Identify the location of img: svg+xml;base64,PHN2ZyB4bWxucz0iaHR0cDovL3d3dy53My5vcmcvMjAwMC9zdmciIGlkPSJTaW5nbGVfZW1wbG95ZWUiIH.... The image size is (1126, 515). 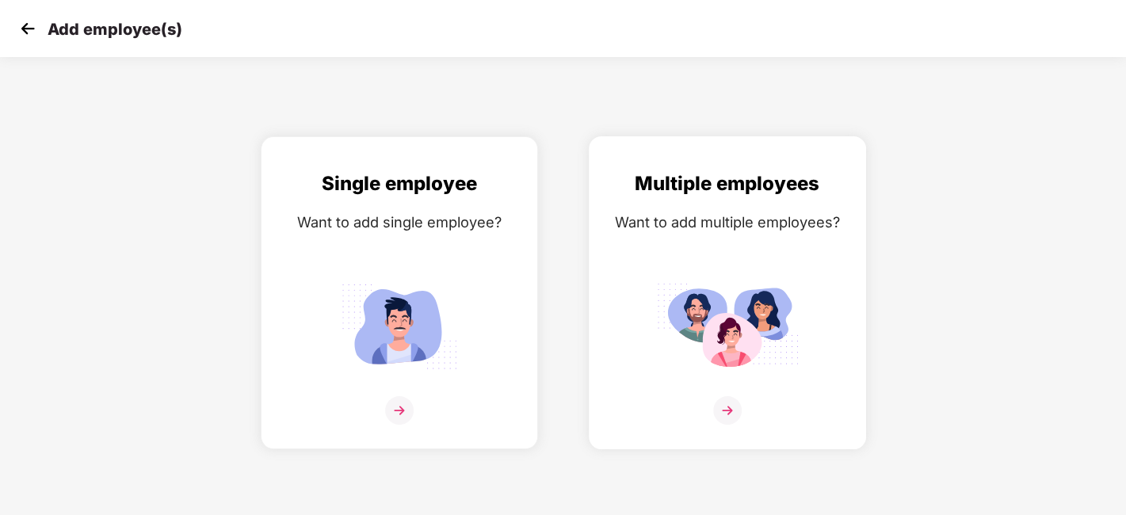
(399, 326).